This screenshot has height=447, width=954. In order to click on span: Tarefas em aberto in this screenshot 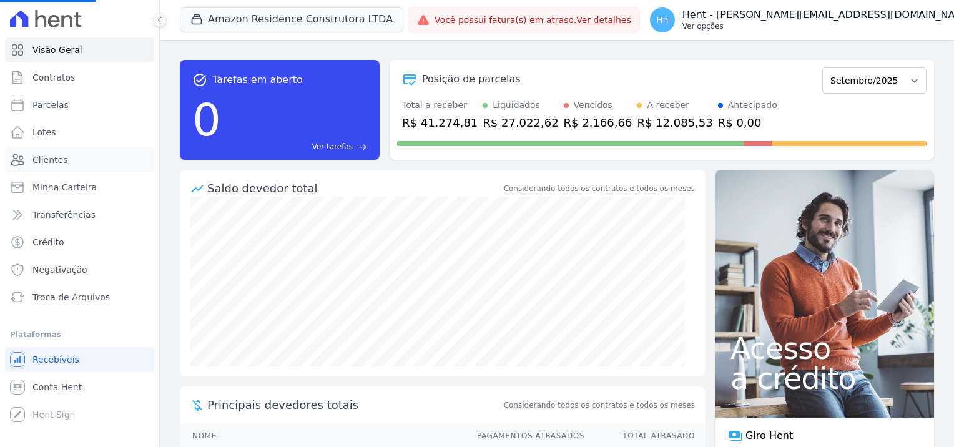, I will do `click(257, 80)`.